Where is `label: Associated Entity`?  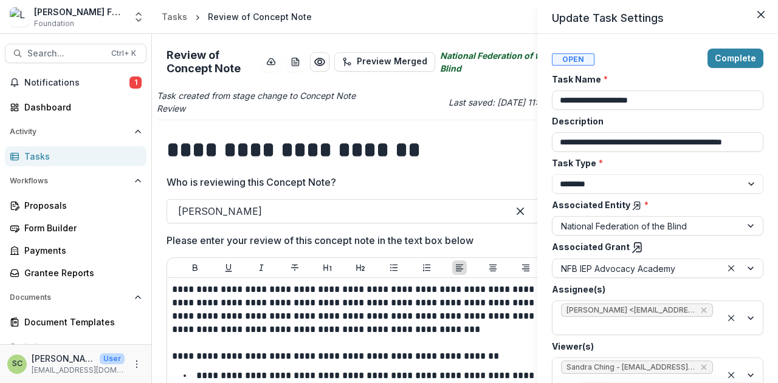
label: Associated Entity is located at coordinates (654, 205).